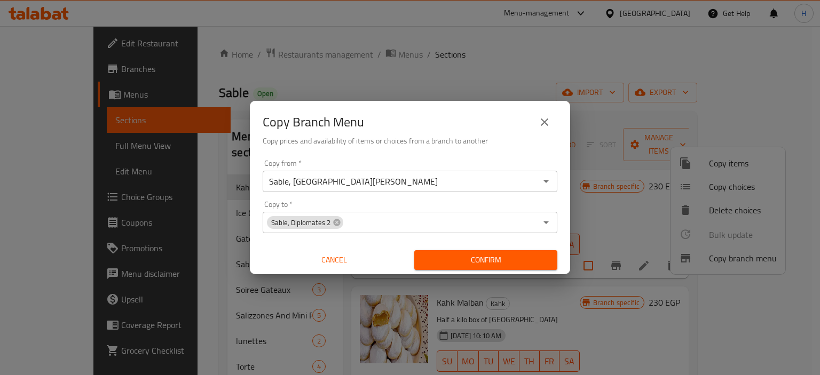 This screenshot has height=375, width=820. I want to click on h2: Copy Branch Menu, so click(313, 122).